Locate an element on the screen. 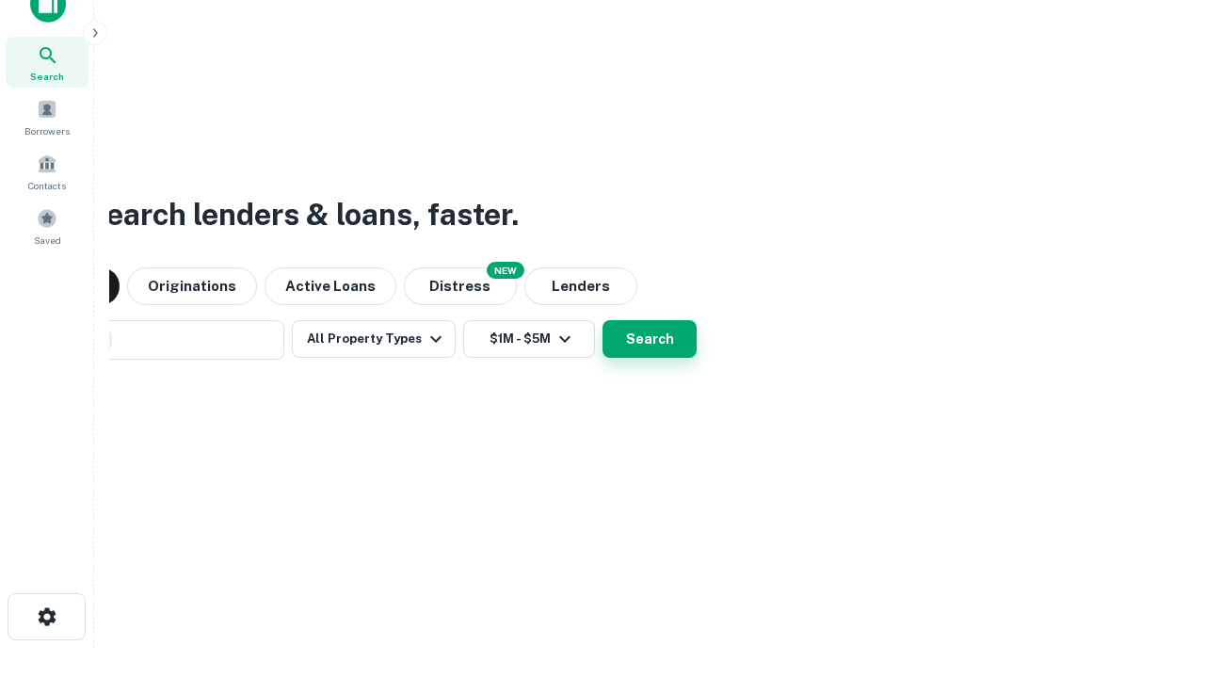 The height and width of the screenshot is (678, 1205). div: Search is located at coordinates (47, 62).